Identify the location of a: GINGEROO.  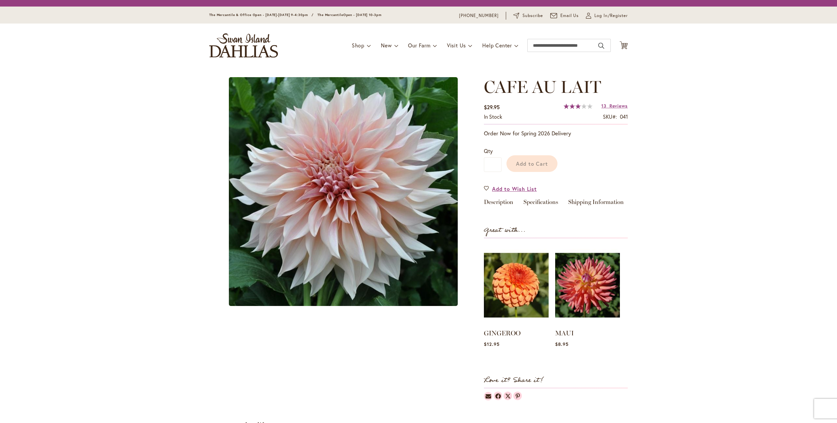
(502, 333).